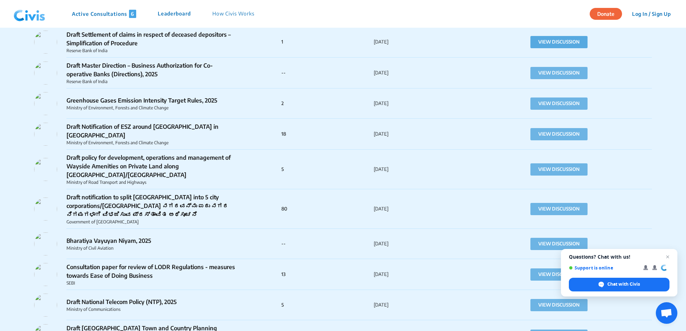 The width and height of the screenshot is (686, 331). What do you see at coordinates (233, 14) in the screenshot?
I see `p: How Civis Works` at bounding box center [233, 14].